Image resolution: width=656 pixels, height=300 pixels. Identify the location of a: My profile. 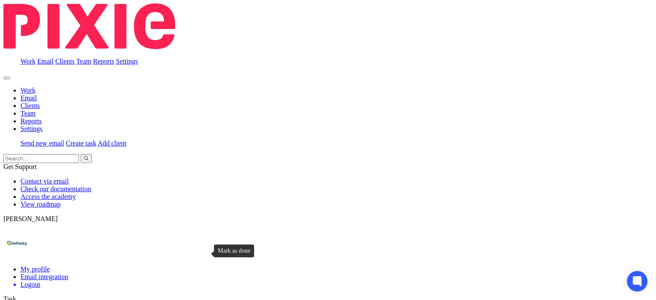
(35, 269).